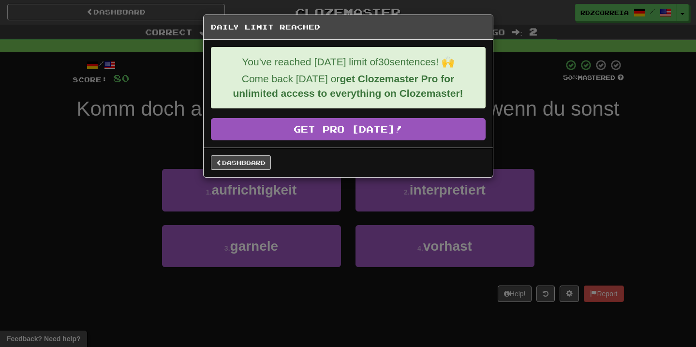 This screenshot has width=696, height=347. Describe the element at coordinates (348, 86) in the screenshot. I see `strong: get Clozemaster Pro for unlimited access to everything on Clozemaster!` at that location.